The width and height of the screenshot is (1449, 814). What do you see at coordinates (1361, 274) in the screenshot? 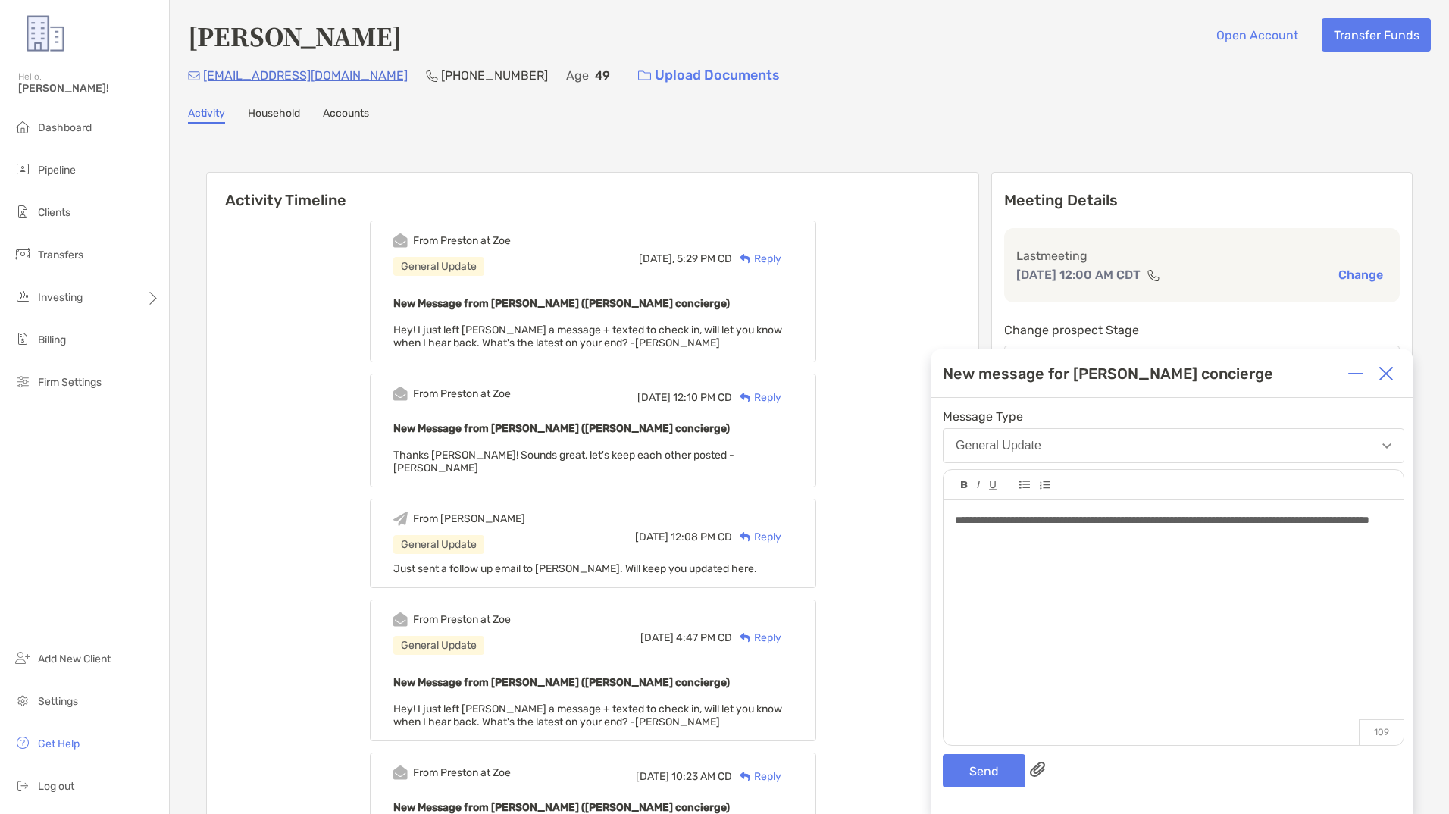
I see `button: Change` at bounding box center [1361, 274].